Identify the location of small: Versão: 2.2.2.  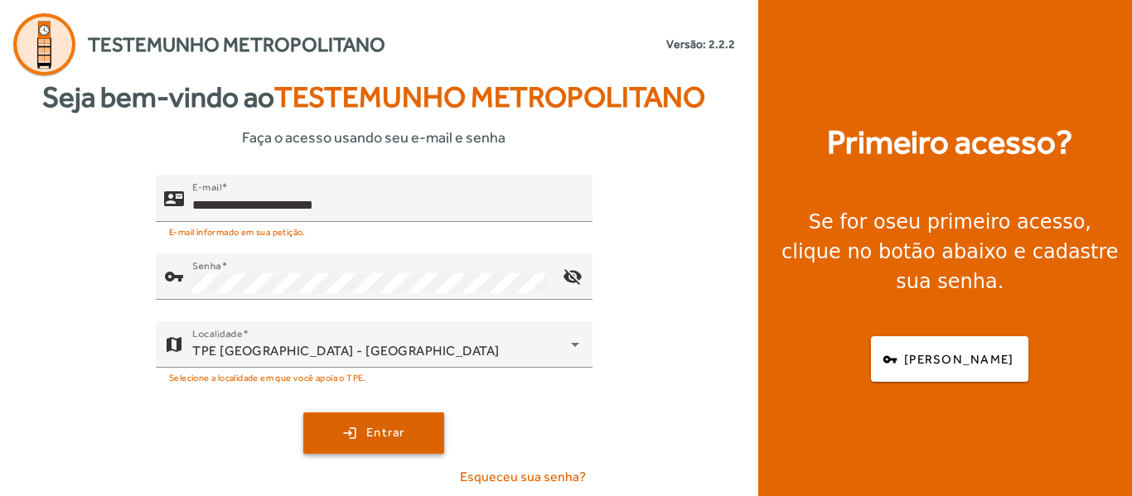
(700, 44).